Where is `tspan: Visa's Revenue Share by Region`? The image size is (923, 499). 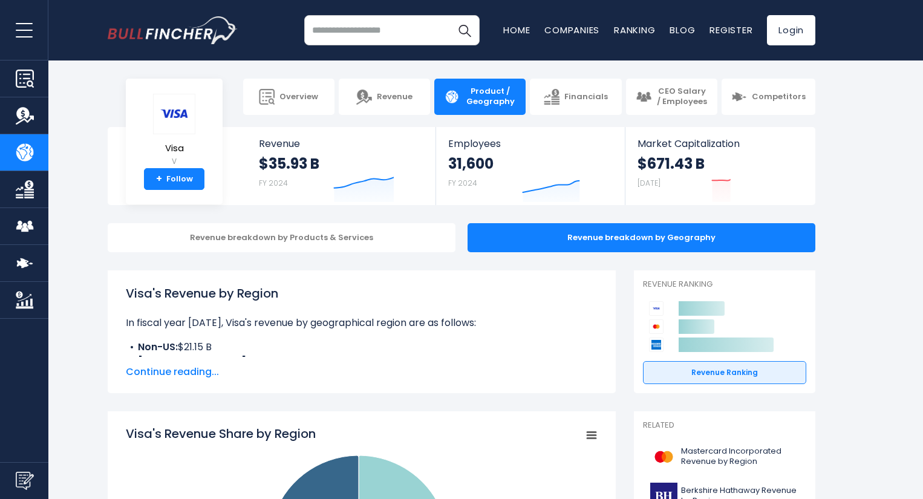 tspan: Visa's Revenue Share by Region is located at coordinates (221, 433).